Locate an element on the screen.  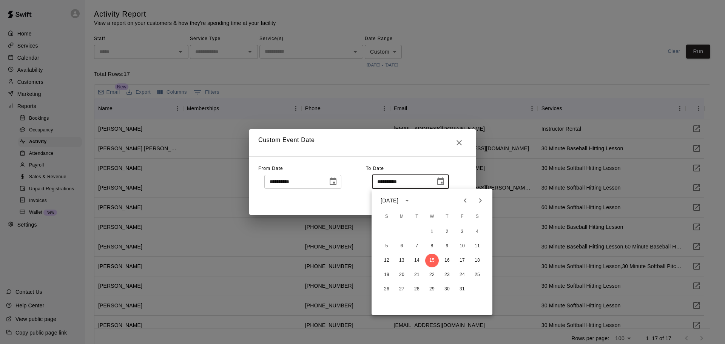
button: 17 is located at coordinates (462, 260).